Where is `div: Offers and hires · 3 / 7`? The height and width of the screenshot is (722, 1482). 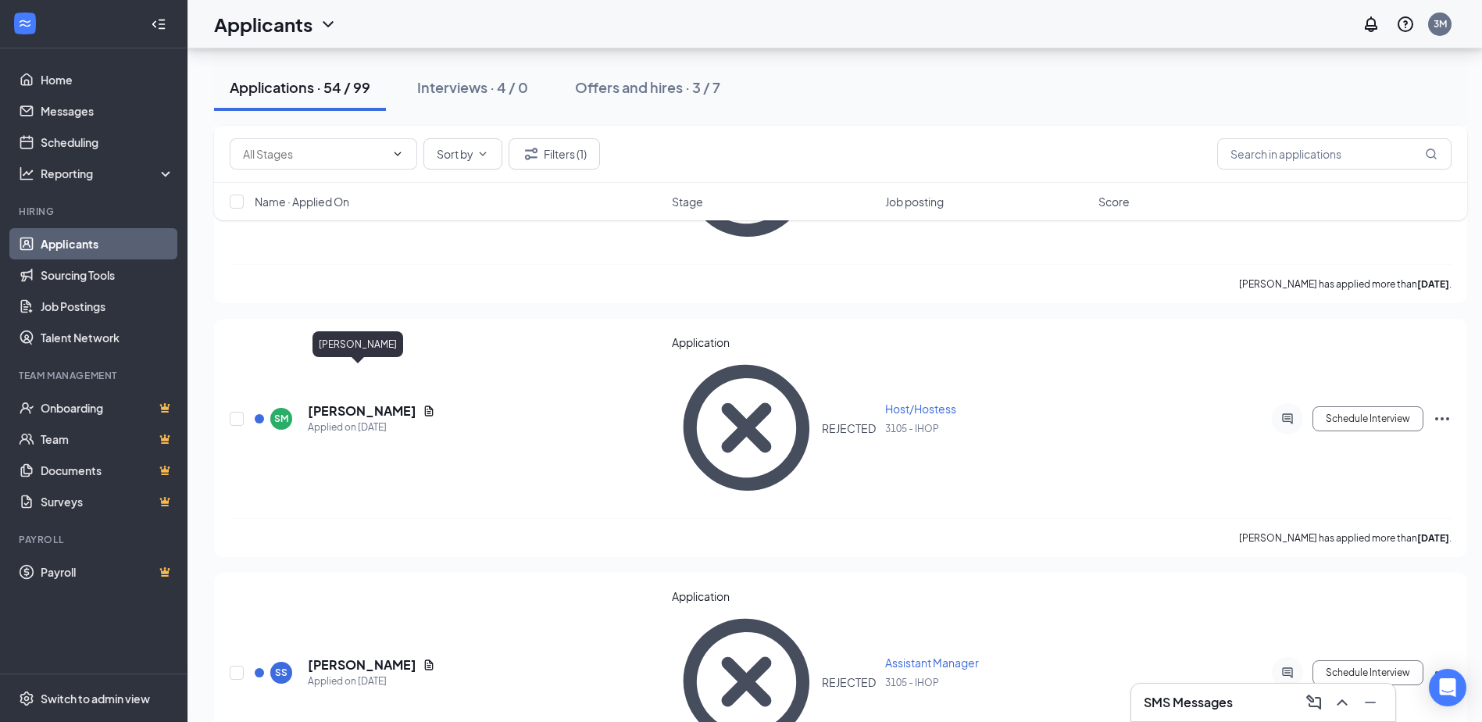
div: Offers and hires · 3 / 7 is located at coordinates (647, 87).